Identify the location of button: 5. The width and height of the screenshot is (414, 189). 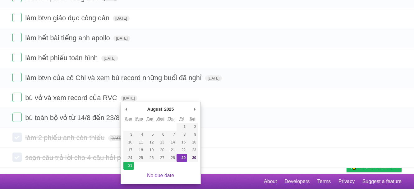
(150, 134).